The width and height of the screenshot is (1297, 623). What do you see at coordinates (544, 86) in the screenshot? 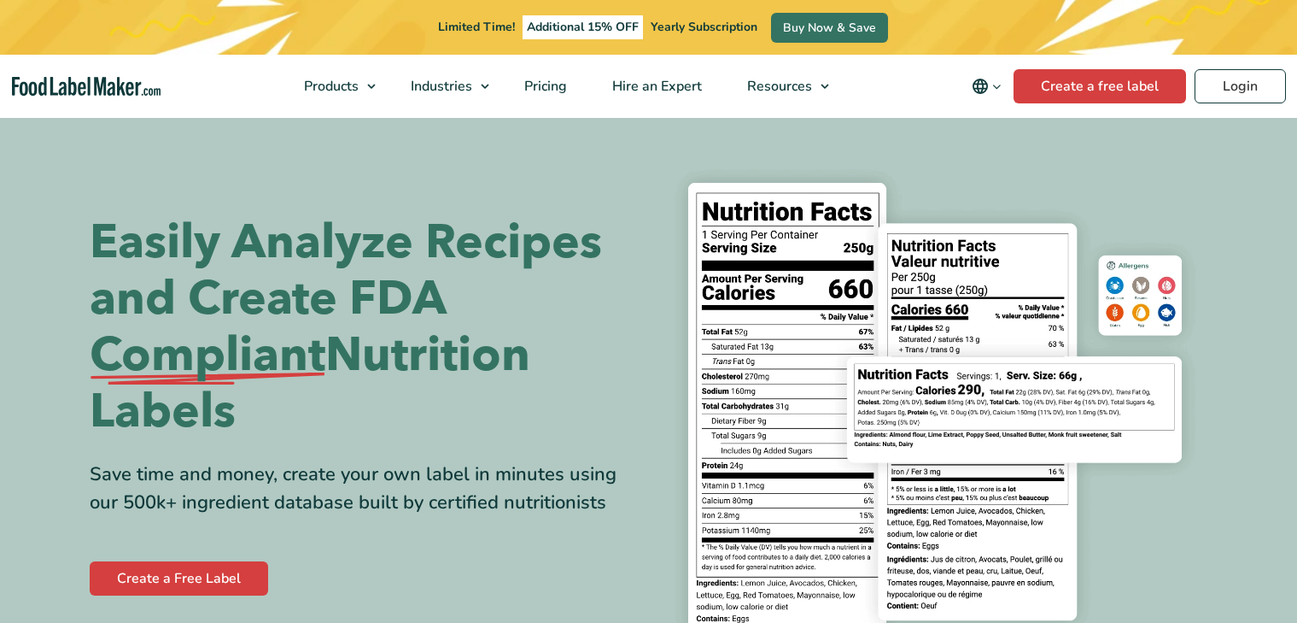
I see `a: Pricing` at bounding box center [544, 86].